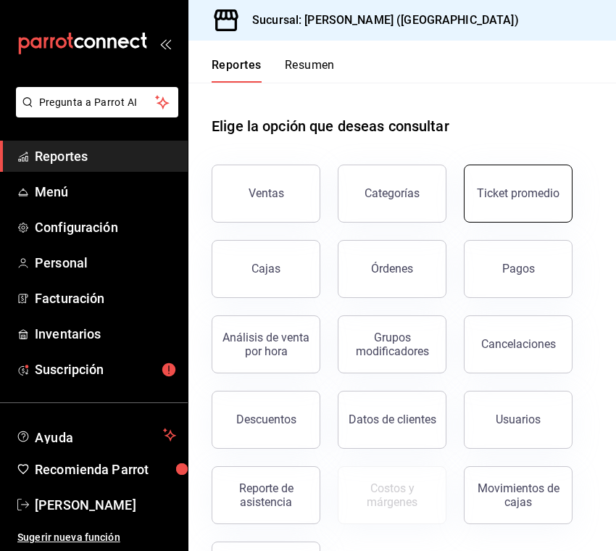  Describe the element at coordinates (165, 43) in the screenshot. I see `button: open_drawer_menu` at that location.